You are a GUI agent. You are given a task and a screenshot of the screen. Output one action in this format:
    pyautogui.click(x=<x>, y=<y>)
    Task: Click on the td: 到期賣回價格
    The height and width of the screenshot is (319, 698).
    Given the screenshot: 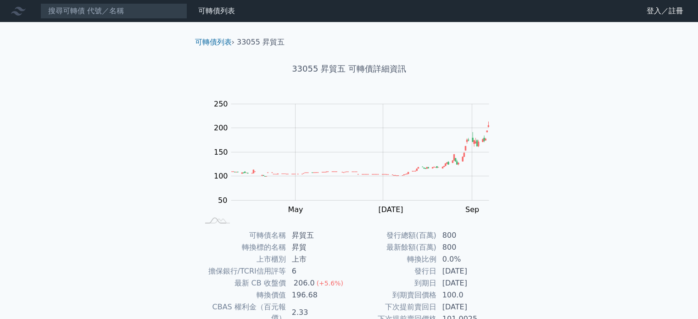 What is the action you would take?
    pyautogui.click(x=393, y=295)
    